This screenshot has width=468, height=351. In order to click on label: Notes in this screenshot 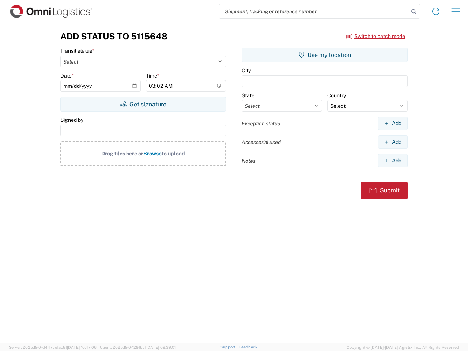, I will do `click(249, 161)`.